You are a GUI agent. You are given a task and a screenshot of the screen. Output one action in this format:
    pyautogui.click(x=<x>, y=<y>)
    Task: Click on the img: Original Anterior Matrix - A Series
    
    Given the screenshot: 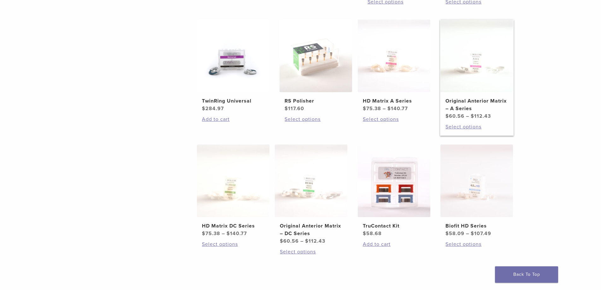 What is the action you would take?
    pyautogui.click(x=477, y=56)
    